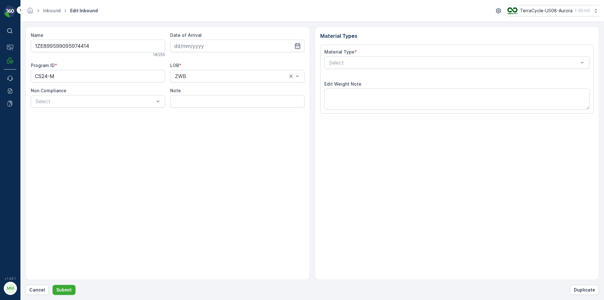 The height and width of the screenshot is (300, 604). Describe the element at coordinates (48, 90) in the screenshot. I see `label: Non Compliance` at that location.